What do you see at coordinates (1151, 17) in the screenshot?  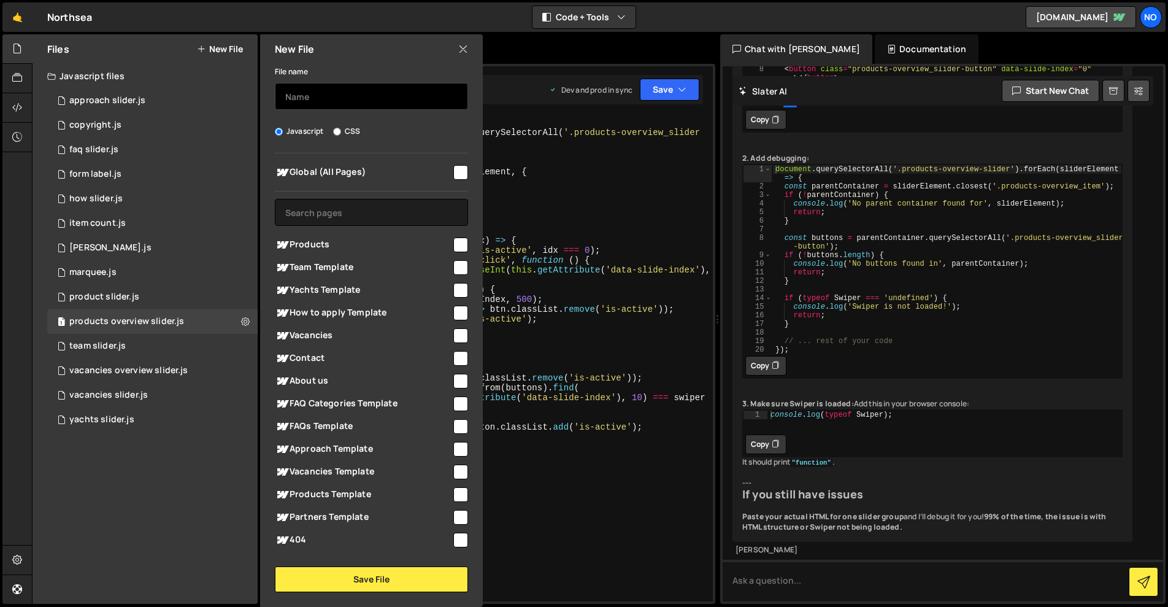 I see `div: No` at bounding box center [1151, 17].